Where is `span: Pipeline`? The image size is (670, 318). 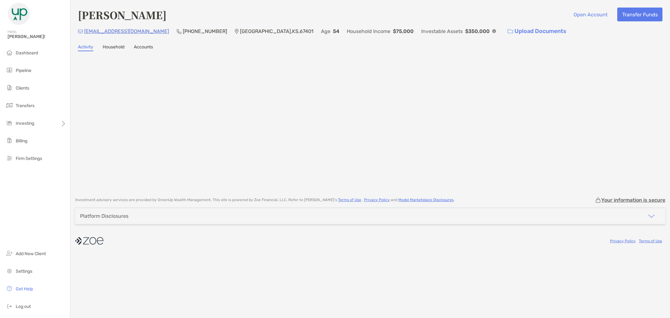 span: Pipeline is located at coordinates (24, 70).